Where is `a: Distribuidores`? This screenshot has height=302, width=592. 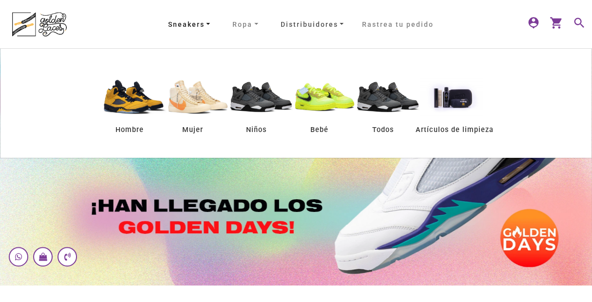
a: Distribuidores is located at coordinates (312, 24).